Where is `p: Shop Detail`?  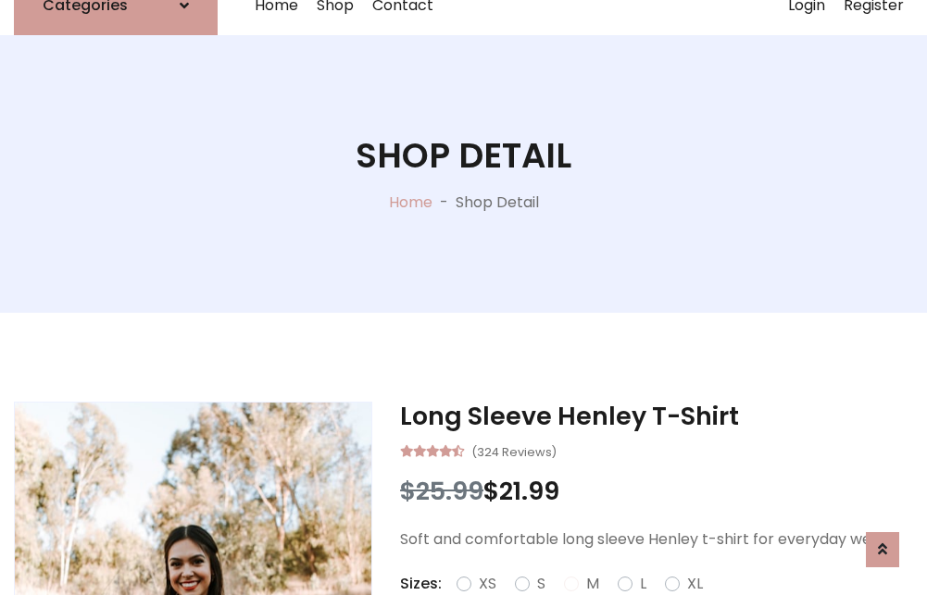
p: Shop Detail is located at coordinates (497, 203).